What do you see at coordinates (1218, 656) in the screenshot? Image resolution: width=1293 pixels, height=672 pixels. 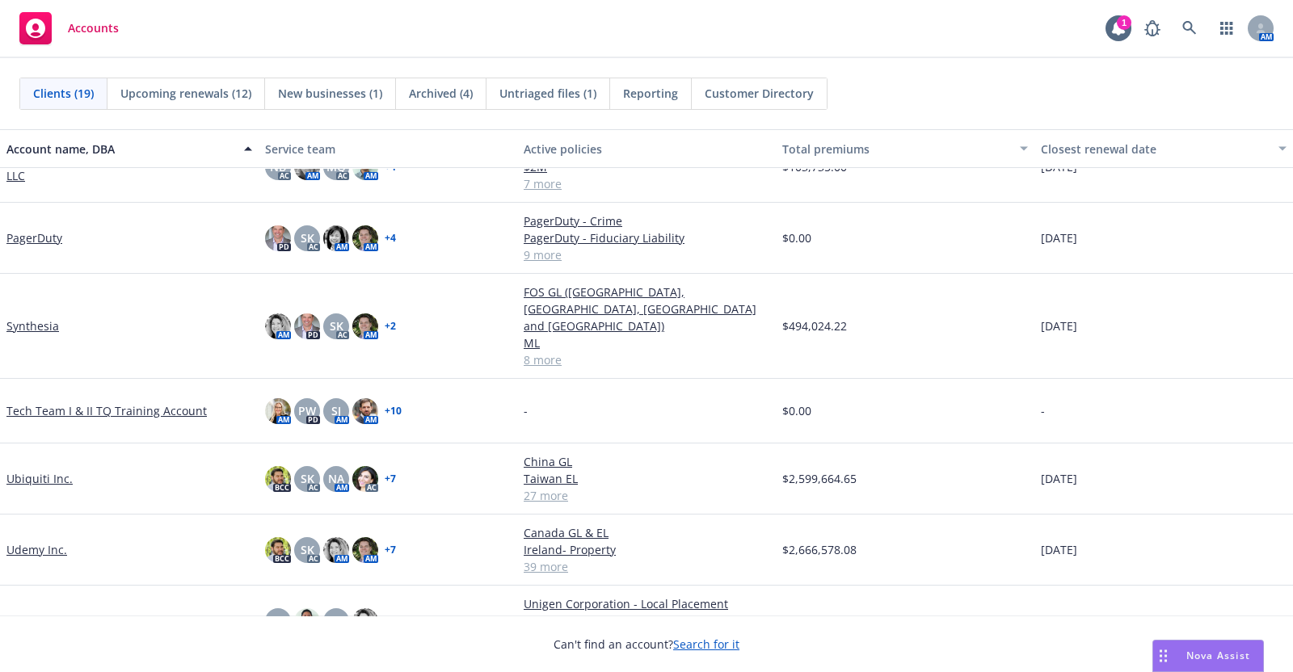 I see `span: Nova Assist` at bounding box center [1218, 656].